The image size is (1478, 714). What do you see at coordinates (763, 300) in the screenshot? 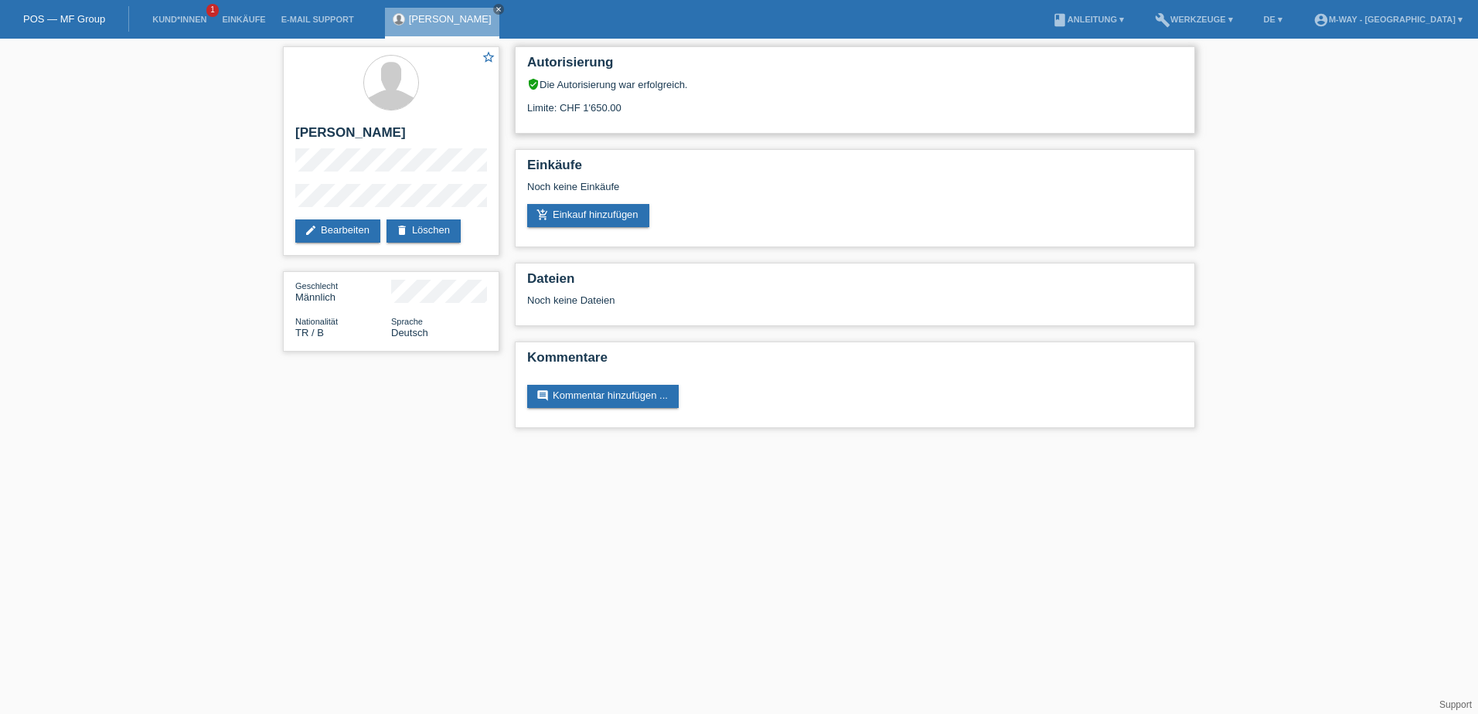
I see `div: Noch keine Dateien` at bounding box center [763, 300].